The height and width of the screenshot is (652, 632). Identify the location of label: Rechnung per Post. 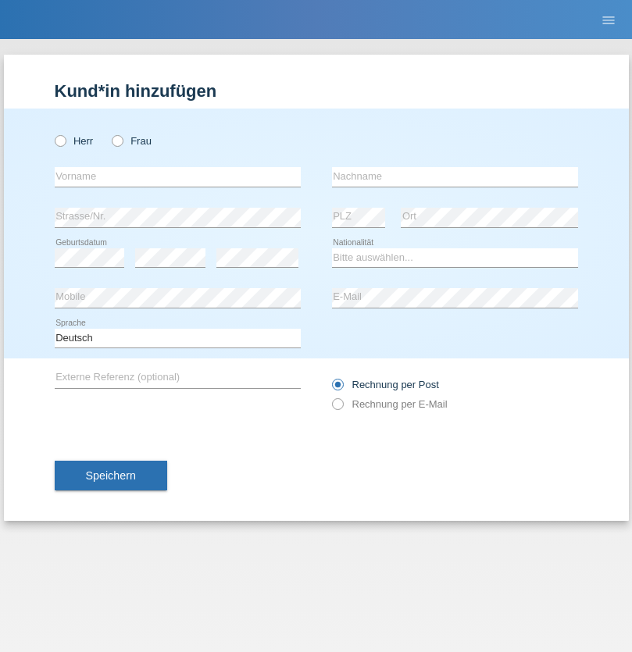
(385, 384).